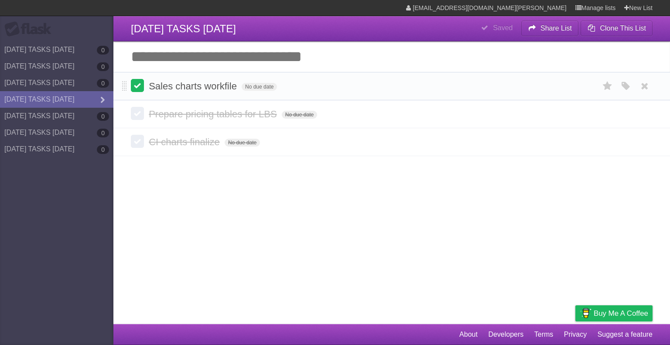  What do you see at coordinates (506, 335) in the screenshot?
I see `a: Developers` at bounding box center [506, 335].